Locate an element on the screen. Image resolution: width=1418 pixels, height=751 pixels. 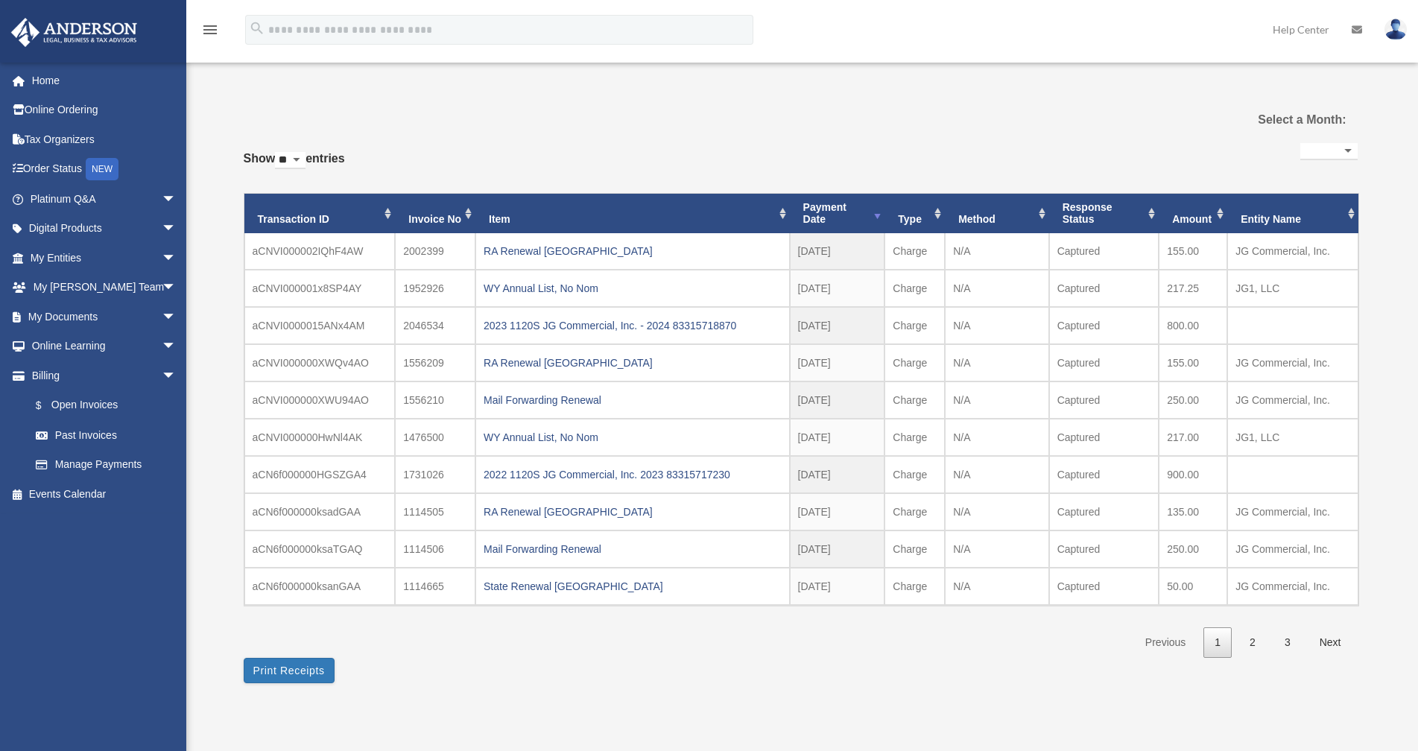
a: Home is located at coordinates (104, 80).